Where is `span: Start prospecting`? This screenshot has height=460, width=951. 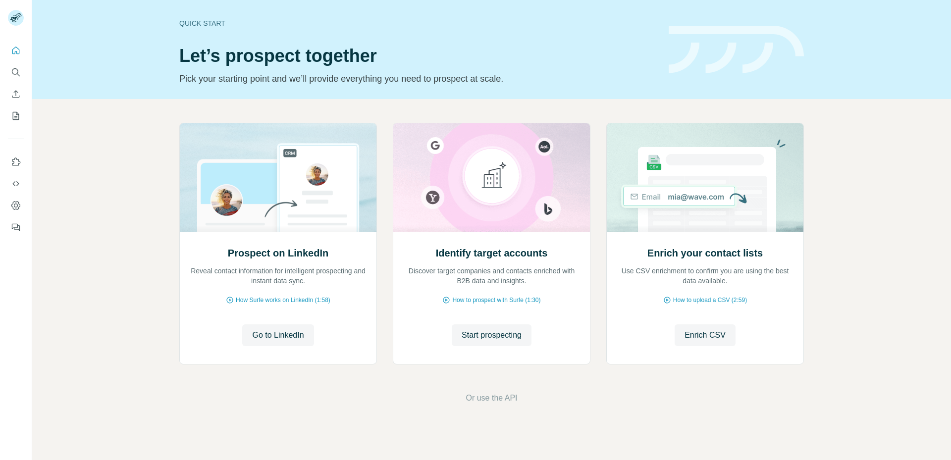 span: Start prospecting is located at coordinates (491, 335).